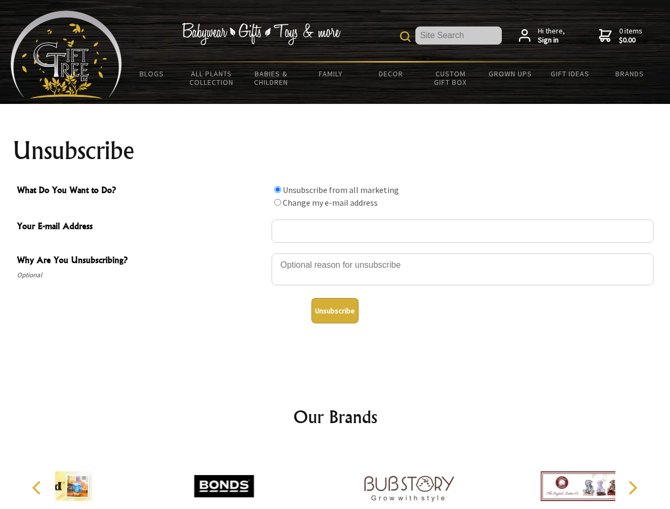 This screenshot has width=670, height=509. I want to click on button: Previous, so click(38, 488).